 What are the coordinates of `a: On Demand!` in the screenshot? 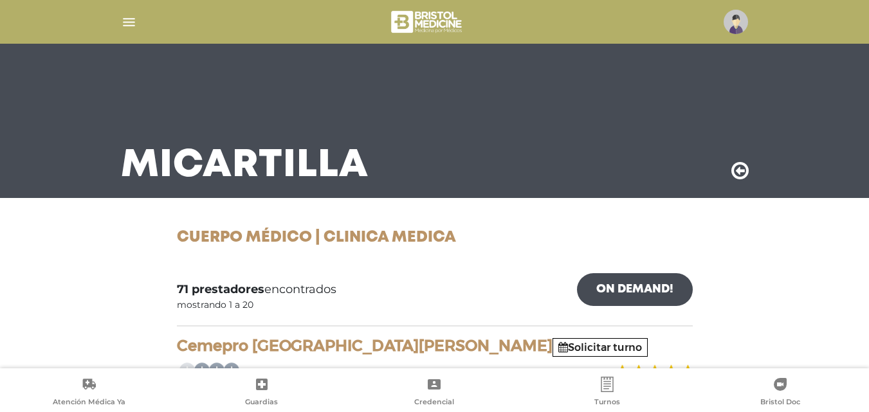 It's located at (635, 289).